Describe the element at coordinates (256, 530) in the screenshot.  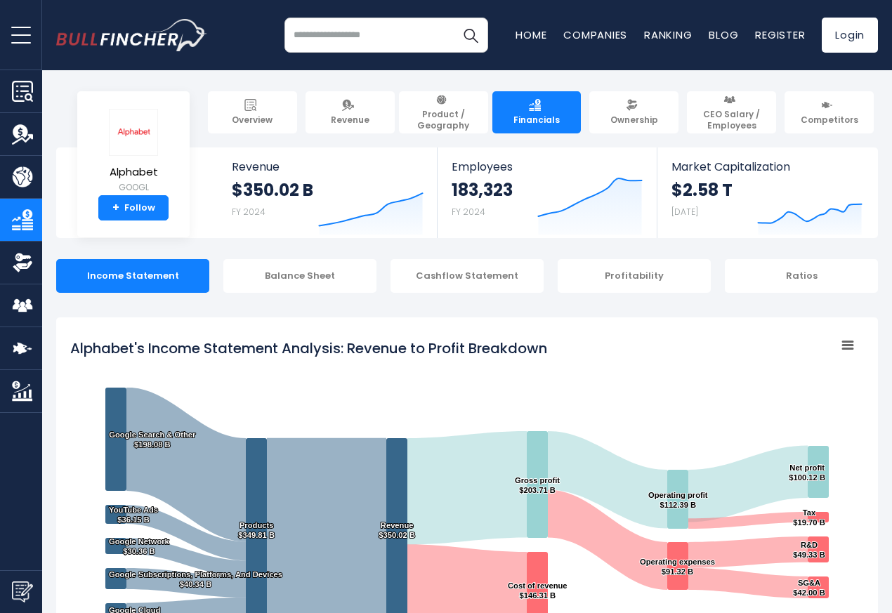
I see `text: Products $349.81 B` at that location.